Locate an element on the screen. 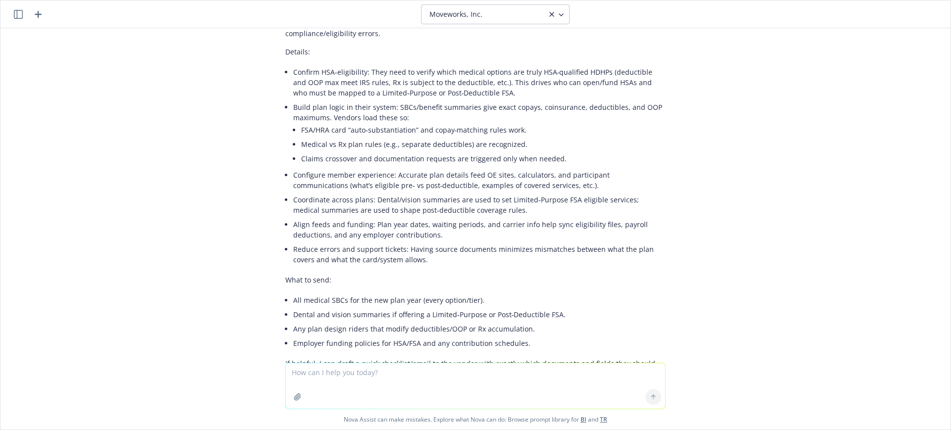 Image resolution: width=951 pixels, height=430 pixels. li: Any plan design riders that modify deductibles/OOP or Rx accumulation. is located at coordinates (480, 329).